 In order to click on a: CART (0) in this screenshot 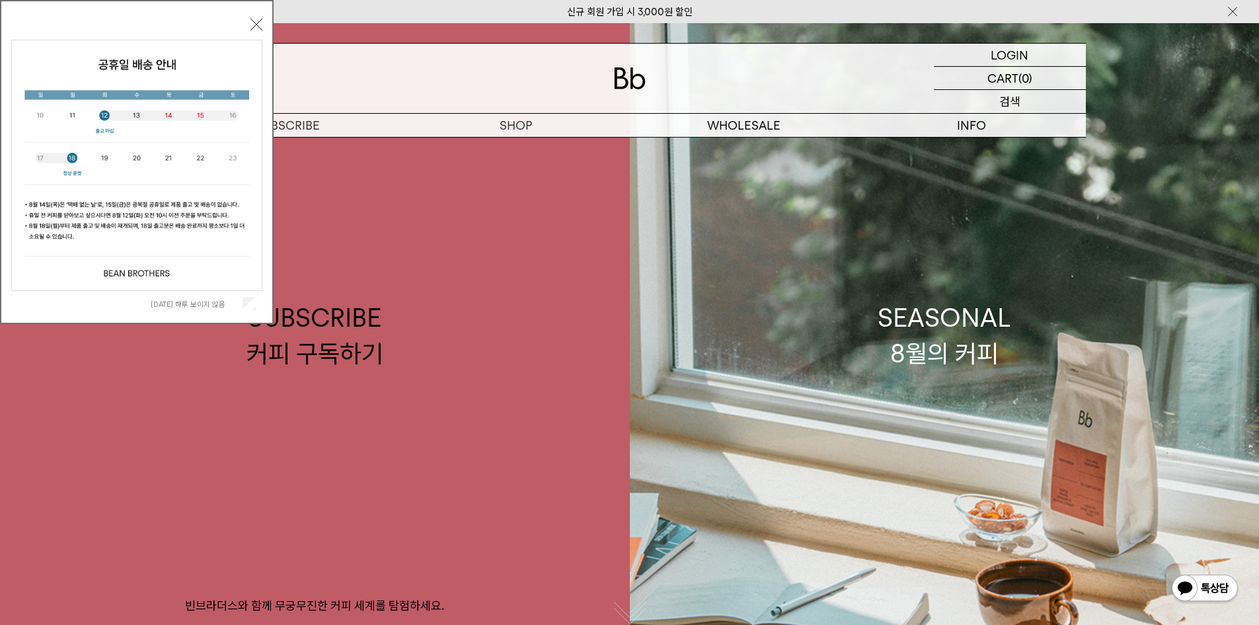, I will do `click(1010, 78)`.